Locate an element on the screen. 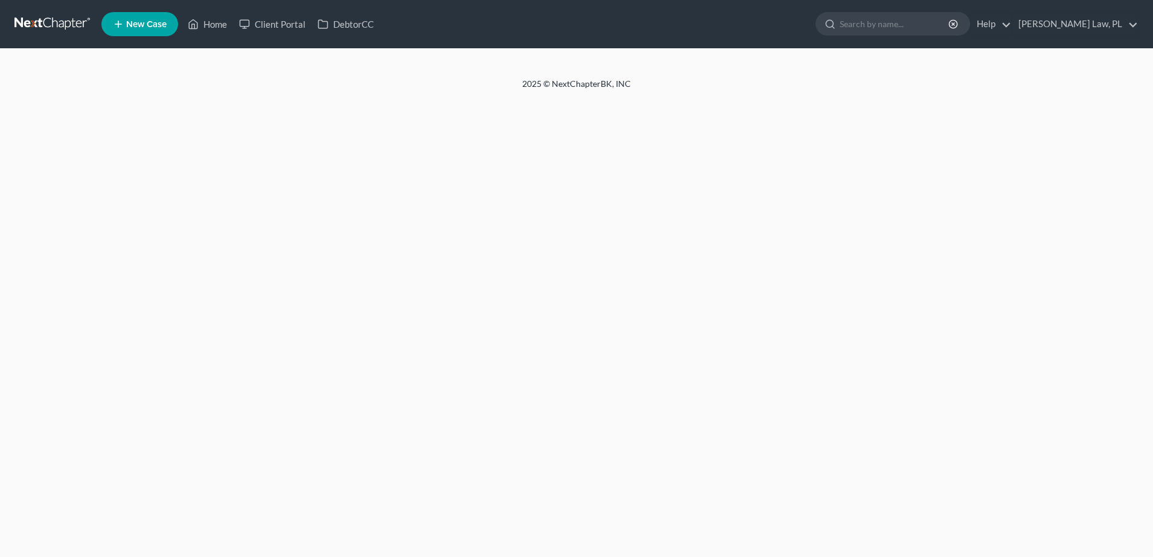 The width and height of the screenshot is (1153, 557). a: Help is located at coordinates (991, 24).